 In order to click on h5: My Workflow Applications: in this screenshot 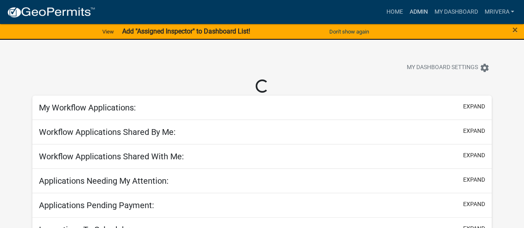, I will do `click(87, 108)`.